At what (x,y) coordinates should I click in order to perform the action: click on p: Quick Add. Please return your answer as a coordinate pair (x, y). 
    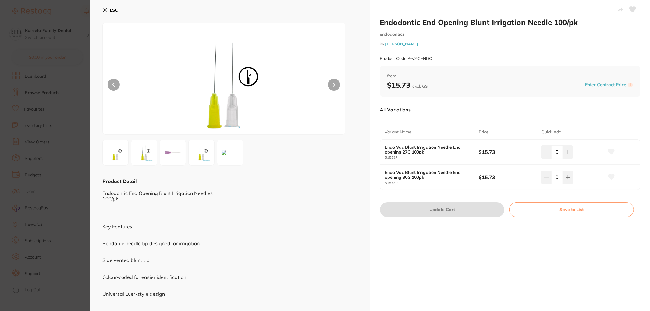
    Looking at the image, I should click on (551, 132).